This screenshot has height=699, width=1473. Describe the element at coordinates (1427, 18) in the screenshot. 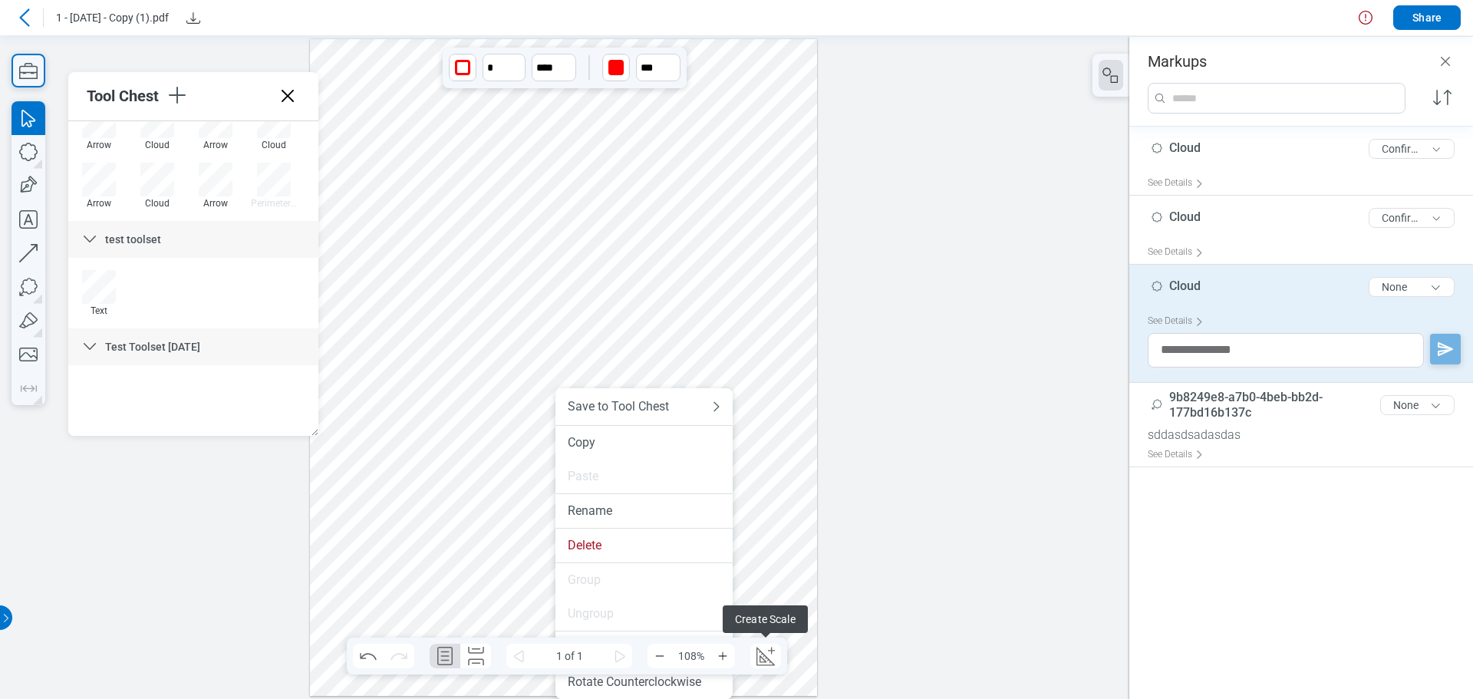

I see `button: Share` at that location.